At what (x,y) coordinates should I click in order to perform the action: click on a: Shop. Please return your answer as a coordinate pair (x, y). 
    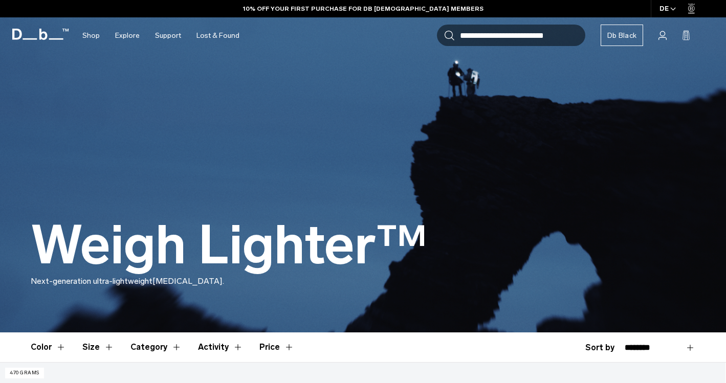
    Looking at the image, I should click on (91, 35).